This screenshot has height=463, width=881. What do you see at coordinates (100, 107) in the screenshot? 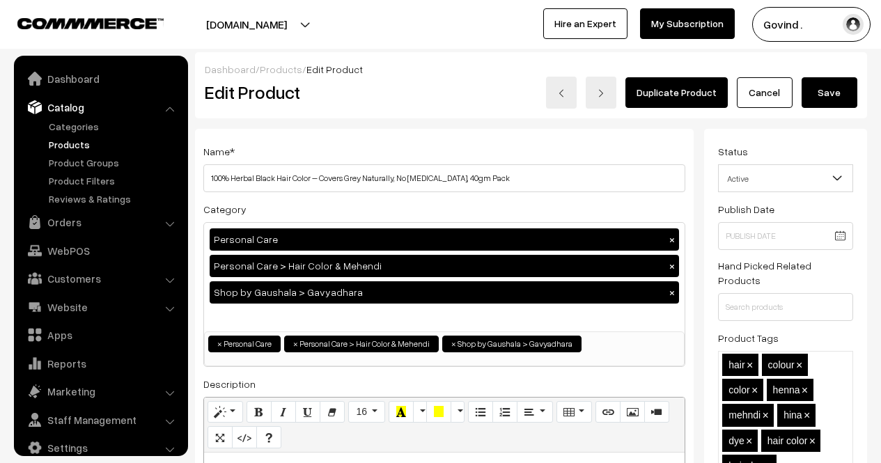
I see `a: Catalog` at bounding box center [100, 107].